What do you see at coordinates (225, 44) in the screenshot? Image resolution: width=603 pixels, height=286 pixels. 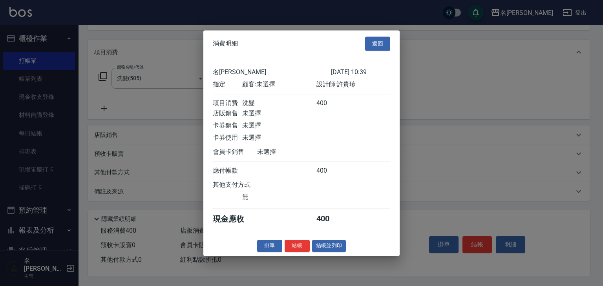 I see `span: 消費明細` at bounding box center [225, 44].